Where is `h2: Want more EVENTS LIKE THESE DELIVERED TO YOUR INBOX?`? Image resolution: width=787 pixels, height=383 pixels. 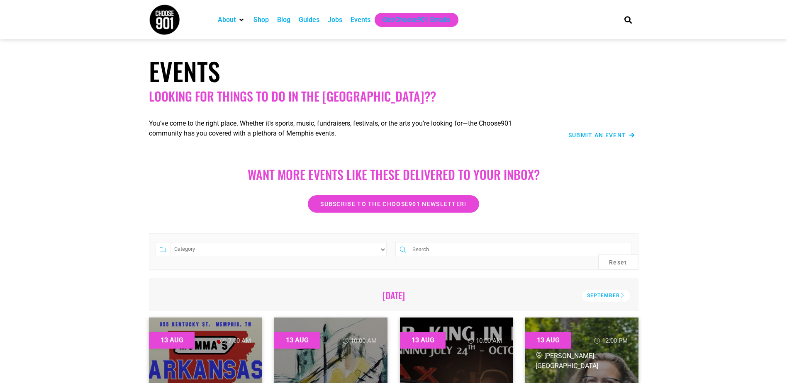 h2: Want more EVENTS LIKE THESE DELIVERED TO YOUR INBOX? is located at coordinates (394, 175).